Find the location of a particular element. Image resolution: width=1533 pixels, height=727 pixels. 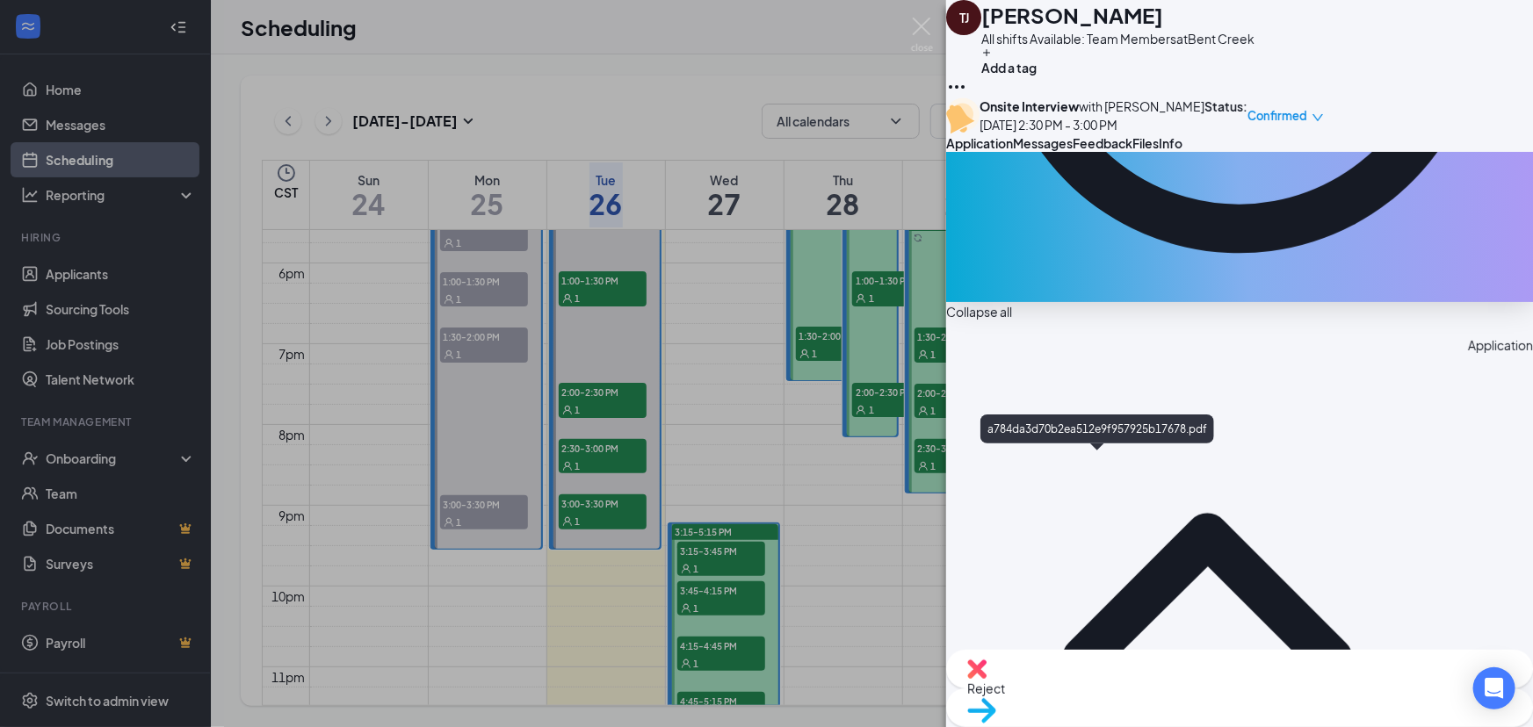

span: Confirmed is located at coordinates (1277, 116).